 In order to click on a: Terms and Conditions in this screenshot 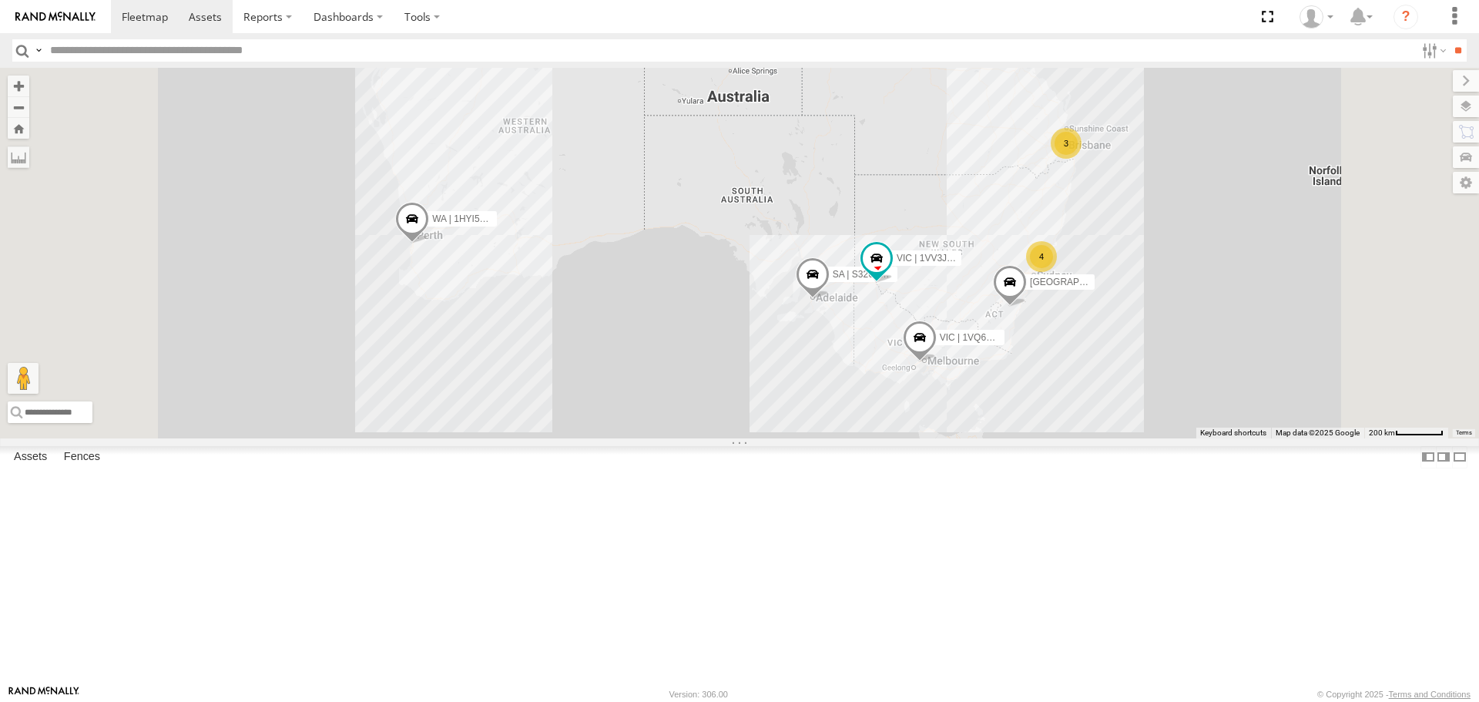, I will do `click(1429, 694)`.